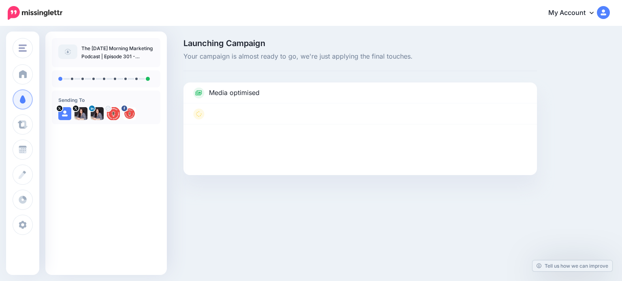  What do you see at coordinates (81, 114) in the screenshot?
I see `img: qcmyTuyw-31248.jpg` at bounding box center [81, 114].